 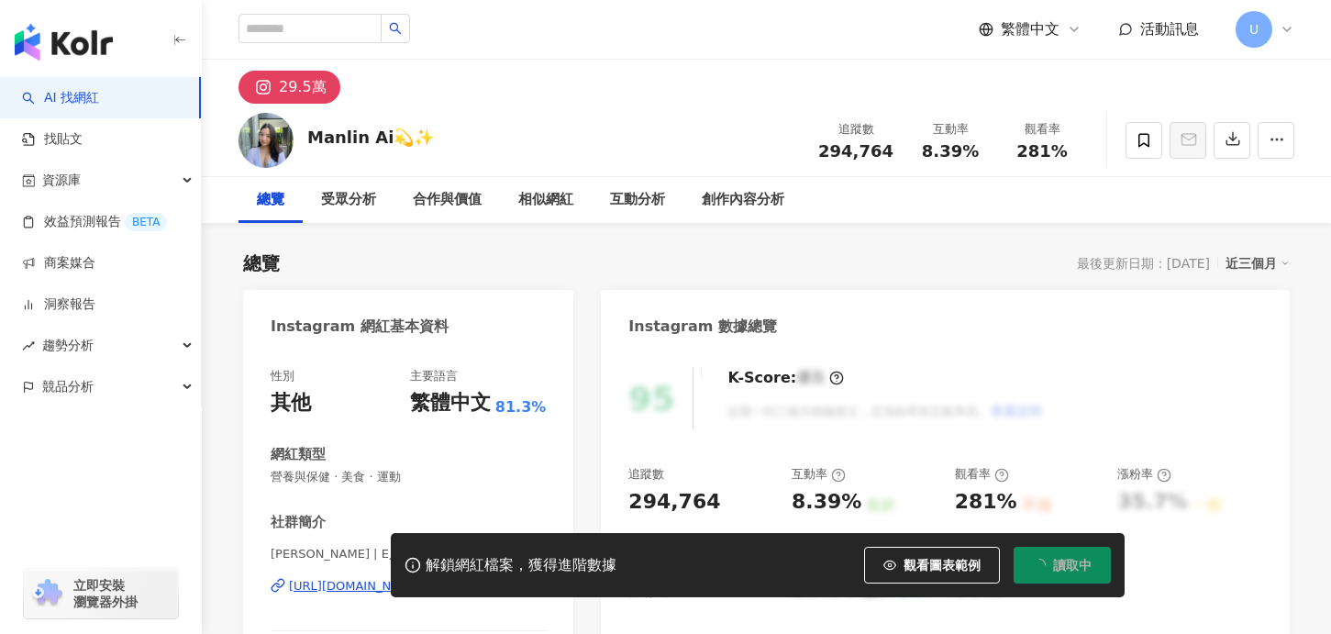 What do you see at coordinates (61, 180) in the screenshot?
I see `span: 資源庫` at bounding box center [61, 180].